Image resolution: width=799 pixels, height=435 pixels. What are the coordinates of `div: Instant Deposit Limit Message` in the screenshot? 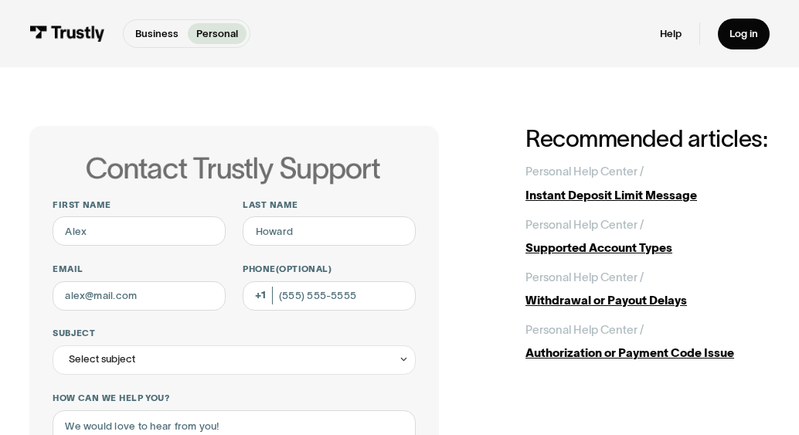 It's located at (648, 196).